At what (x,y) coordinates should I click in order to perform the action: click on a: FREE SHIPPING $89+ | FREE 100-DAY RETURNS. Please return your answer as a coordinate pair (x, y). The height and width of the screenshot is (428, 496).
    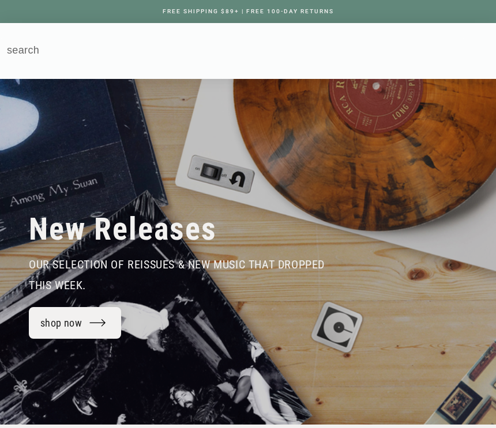
    Looking at the image, I should click on (248, 11).